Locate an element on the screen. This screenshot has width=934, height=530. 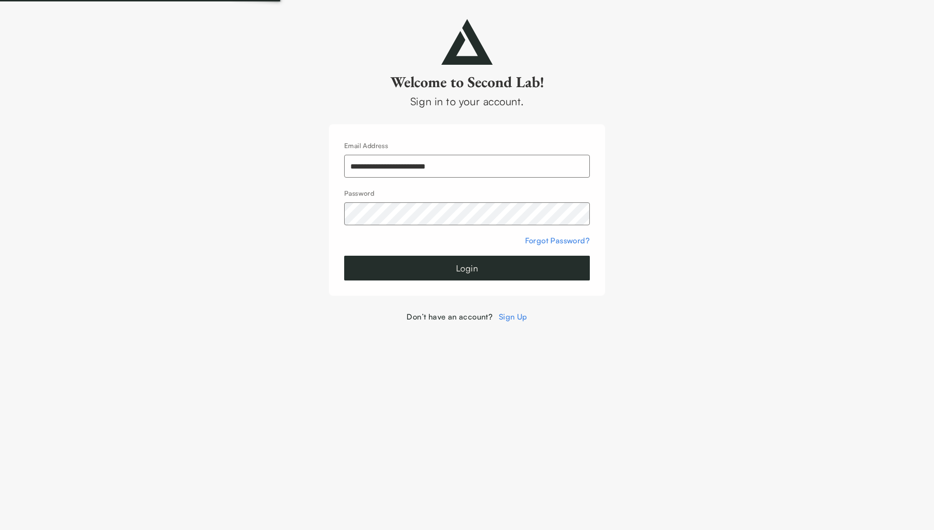
div: Sign in to your account. is located at coordinates (467, 101).